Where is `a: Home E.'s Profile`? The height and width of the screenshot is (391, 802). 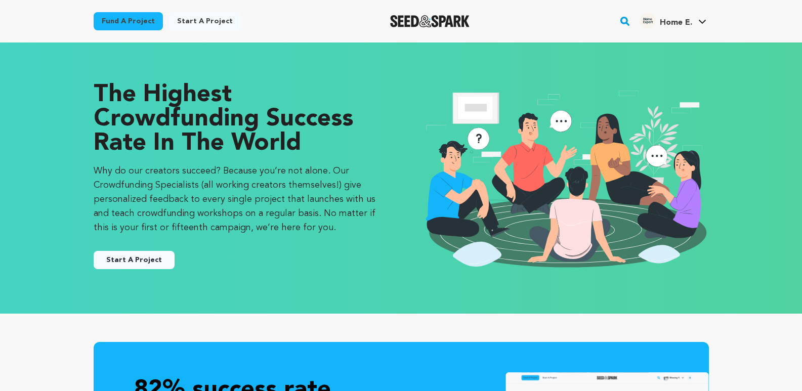 a: Home E.'s Profile is located at coordinates (673, 20).